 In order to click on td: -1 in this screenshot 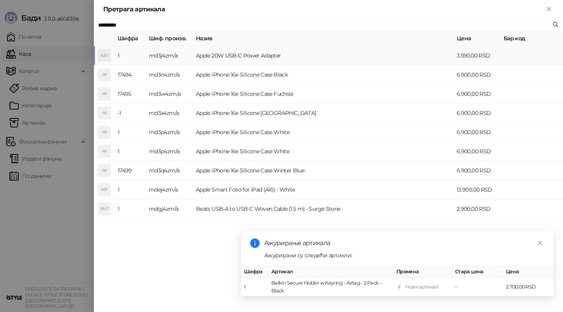, I will do `click(130, 113)`.